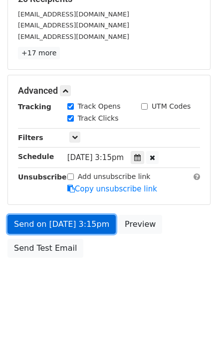  I want to click on label: Track Opens, so click(99, 106).